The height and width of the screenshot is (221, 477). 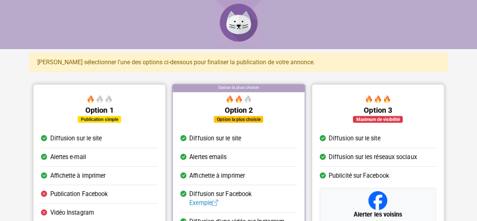 What do you see at coordinates (68, 157) in the screenshot?
I see `span: Alertes e-mail` at bounding box center [68, 157].